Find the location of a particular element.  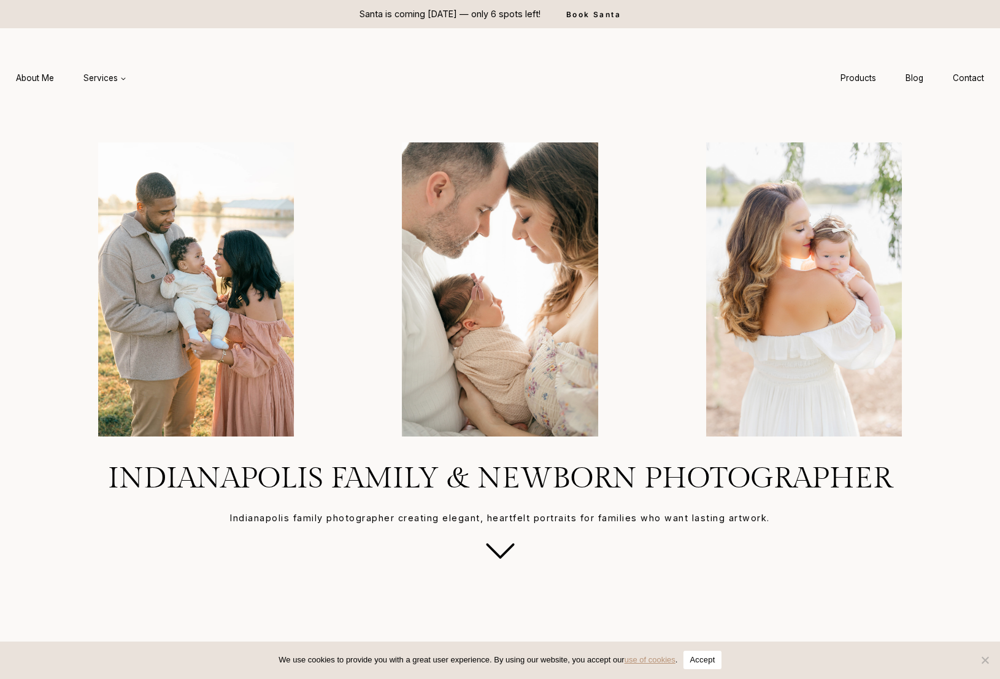

button: Accept is located at coordinates (702, 660).